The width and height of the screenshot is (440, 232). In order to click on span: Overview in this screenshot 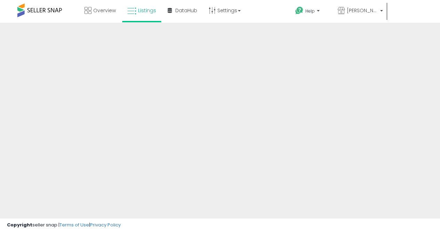, I will do `click(104, 10)`.